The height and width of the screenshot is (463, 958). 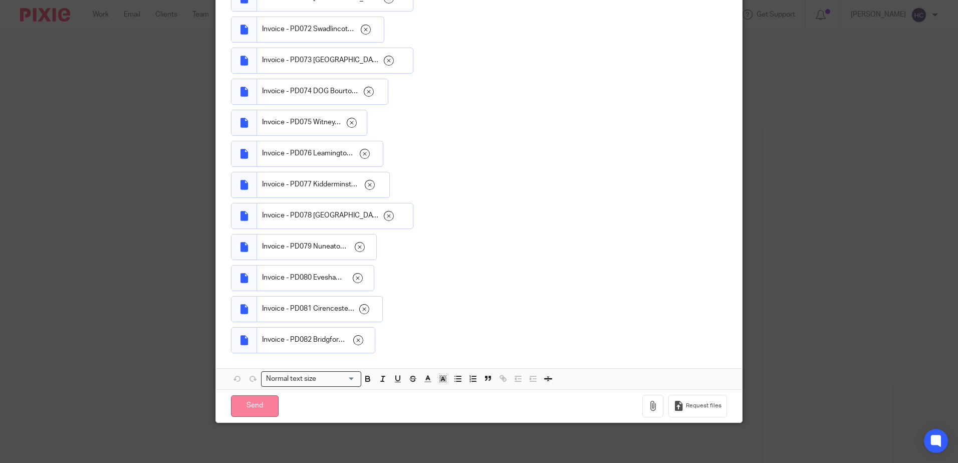 I want to click on span: Request files, so click(x=703, y=406).